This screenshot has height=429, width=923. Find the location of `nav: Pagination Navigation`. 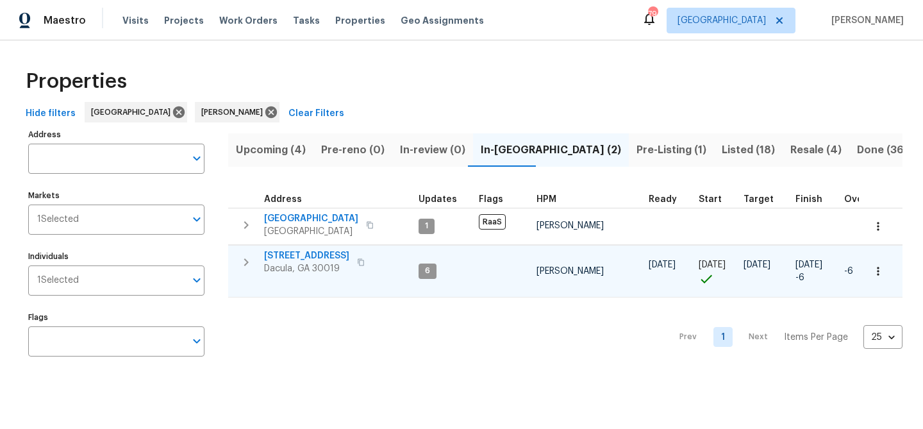

nav: Pagination Navigation is located at coordinates (785, 337).